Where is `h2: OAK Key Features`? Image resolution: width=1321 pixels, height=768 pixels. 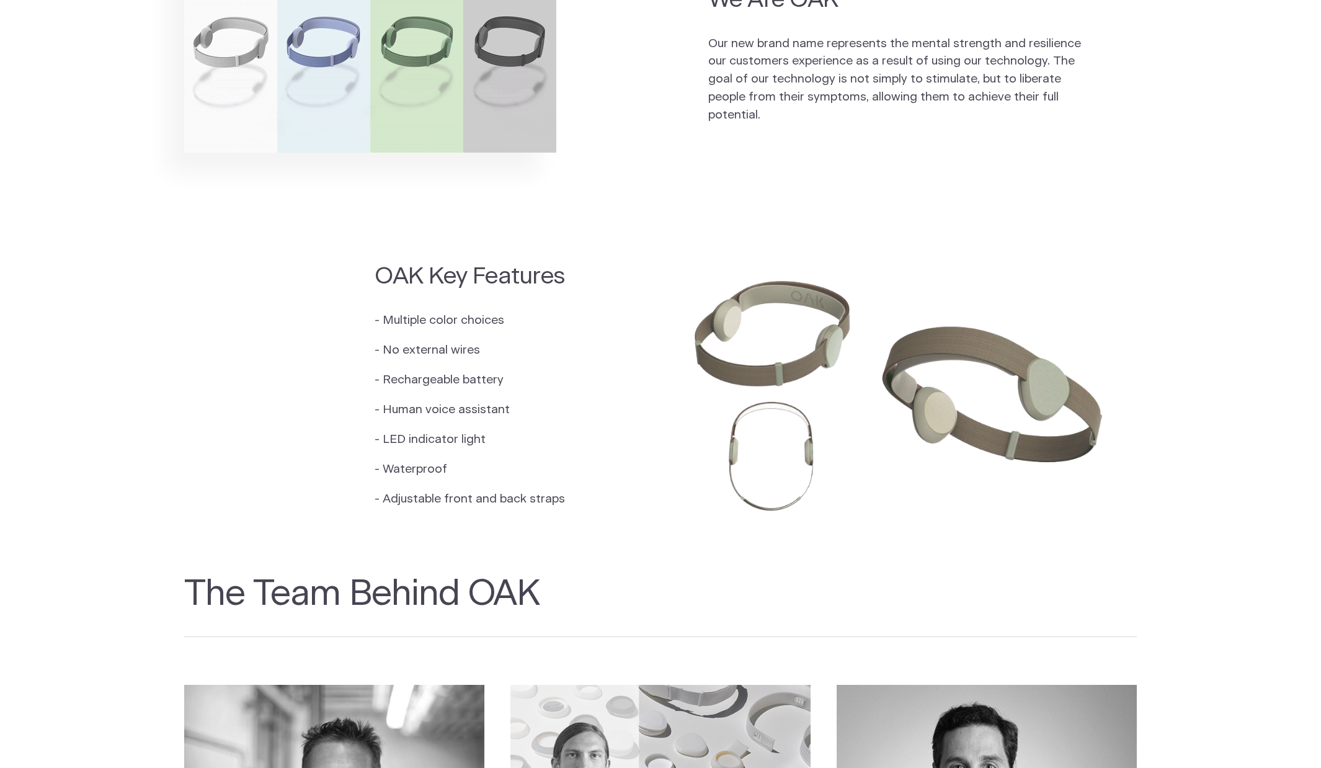 h2: OAK Key Features is located at coordinates (470, 276).